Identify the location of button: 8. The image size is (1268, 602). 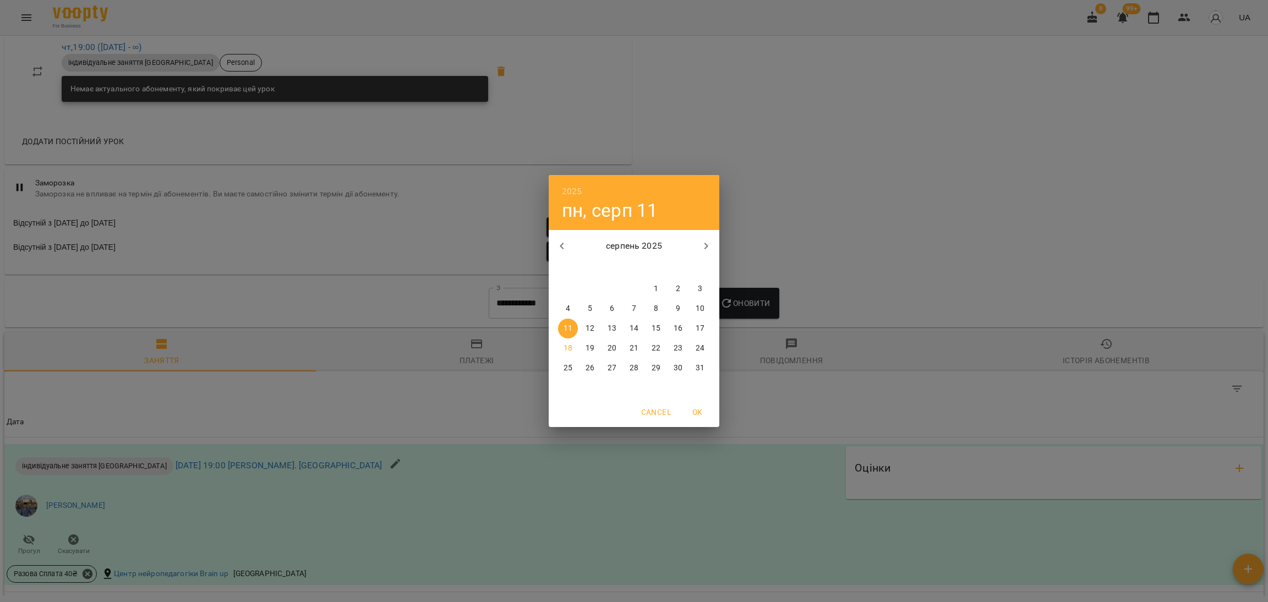
(656, 309).